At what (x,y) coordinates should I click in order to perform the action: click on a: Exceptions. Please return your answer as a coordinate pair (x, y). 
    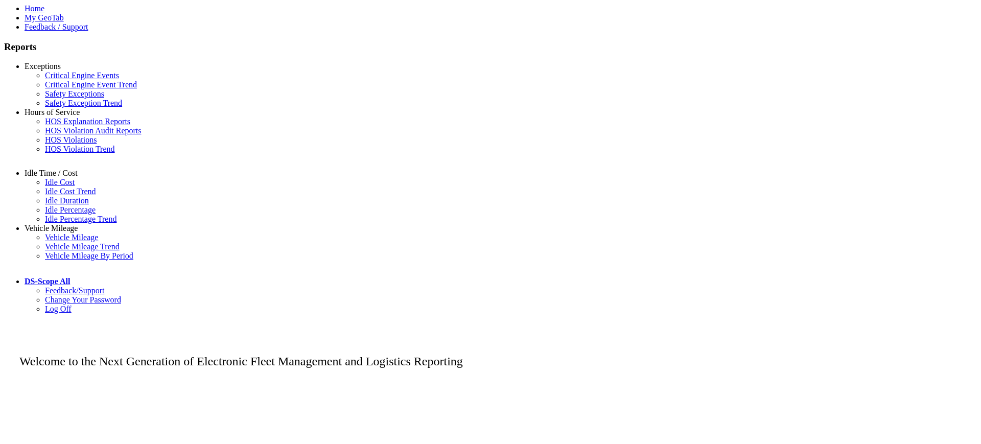
    Looking at the image, I should click on (42, 66).